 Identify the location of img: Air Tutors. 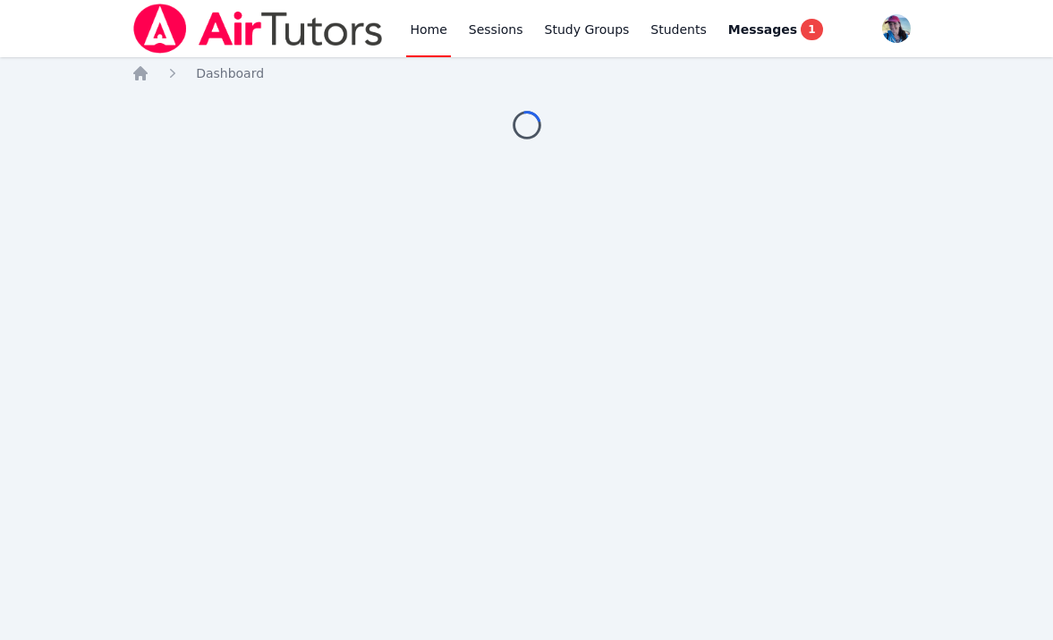
(258, 29).